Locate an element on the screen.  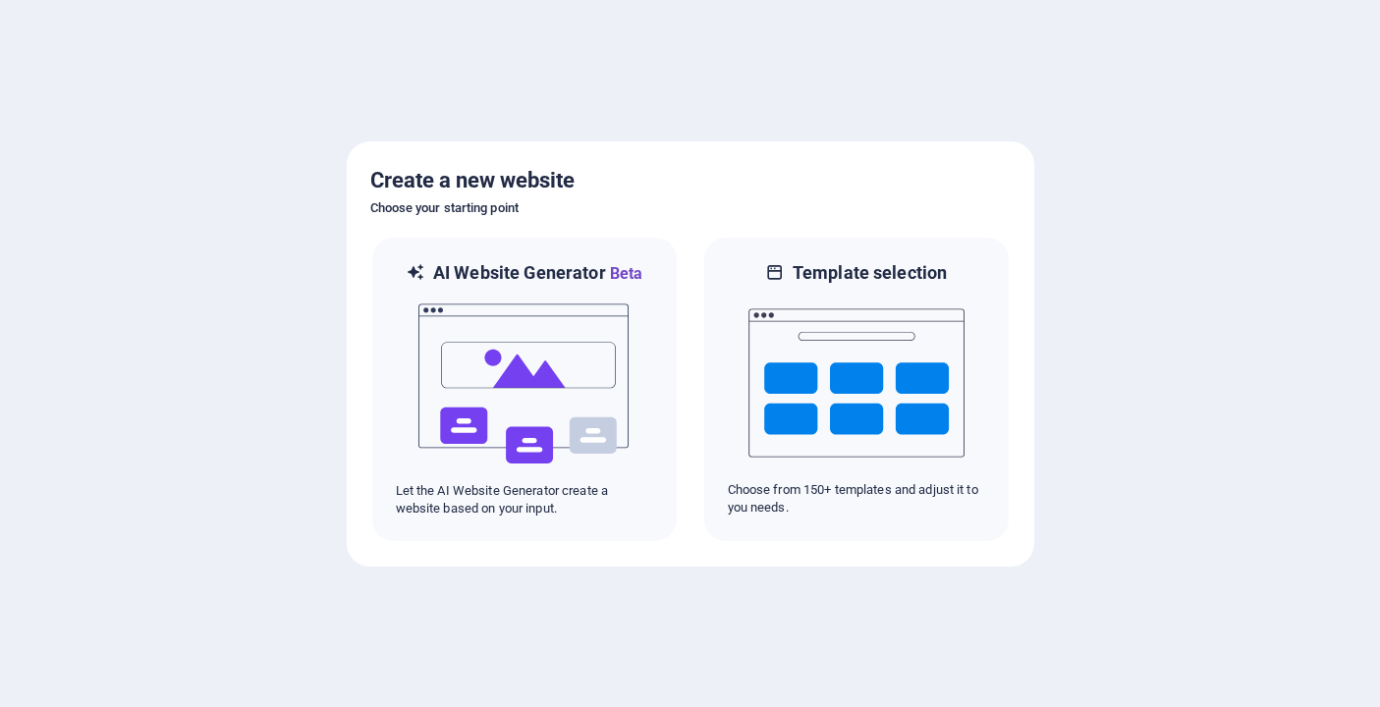
div: AI Website GeneratorBetaaiLet the AI Website Generator create a website based on your input. is located at coordinates (524, 389).